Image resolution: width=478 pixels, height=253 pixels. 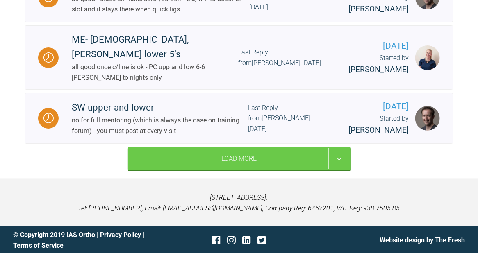 I want to click on img: Olivia Nixon, so click(x=428, y=58).